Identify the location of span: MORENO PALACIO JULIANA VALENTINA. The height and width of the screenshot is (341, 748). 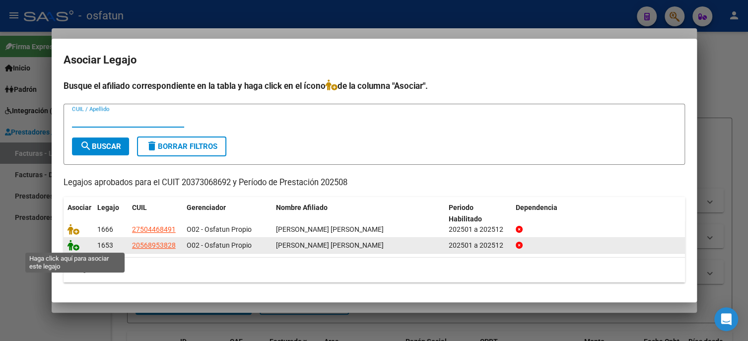
(329, 229).